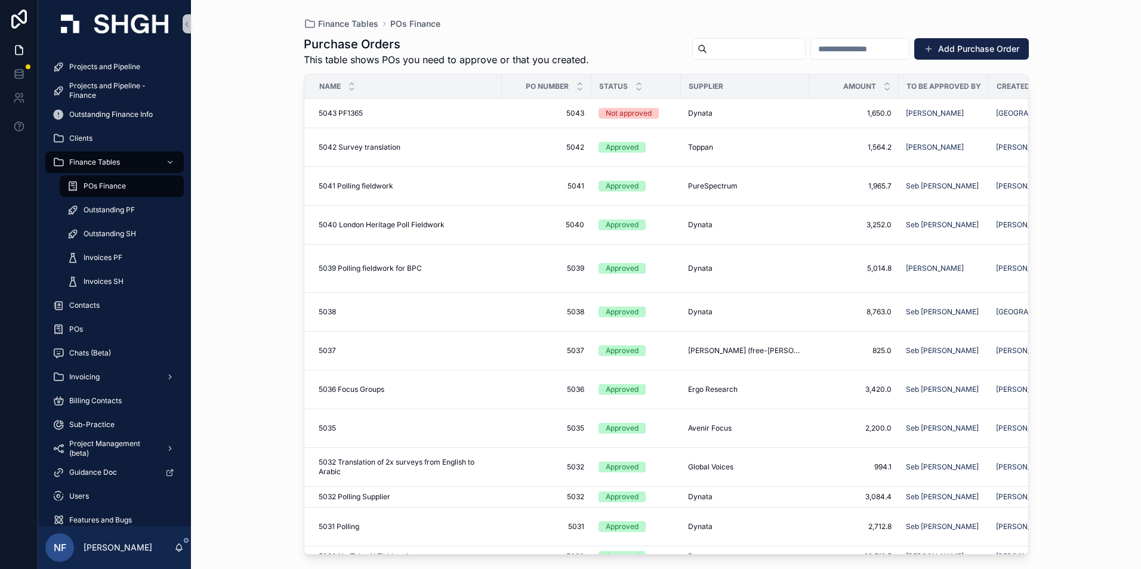 The height and width of the screenshot is (569, 1141). I want to click on a: Invoicing, so click(115, 377).